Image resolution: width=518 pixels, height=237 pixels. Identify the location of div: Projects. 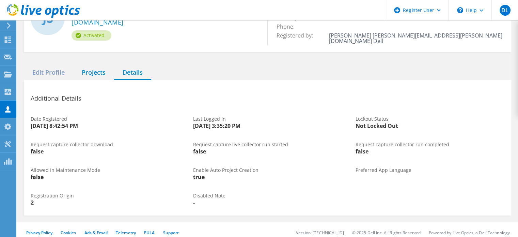
(94, 73).